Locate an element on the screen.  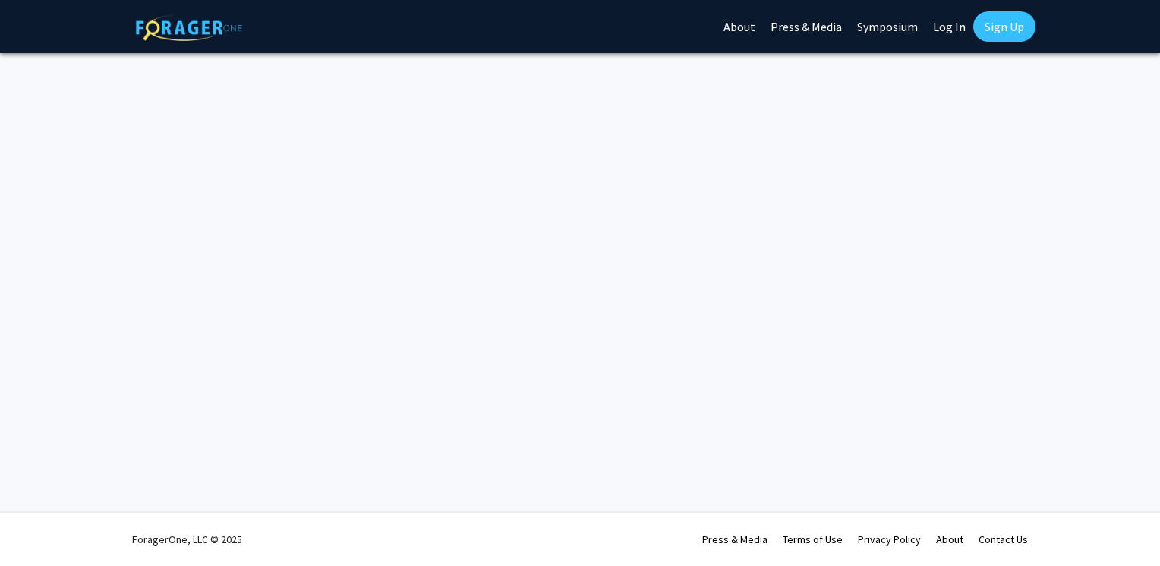
a: Press & Media is located at coordinates (735, 540).